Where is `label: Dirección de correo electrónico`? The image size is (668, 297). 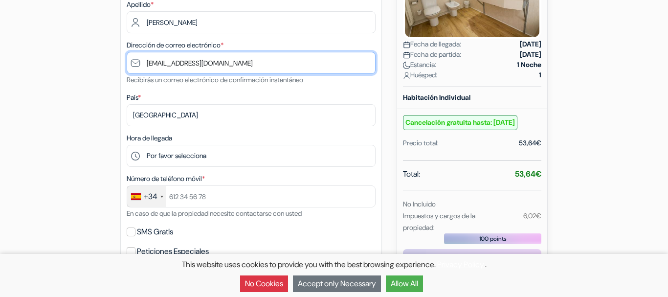 label: Dirección de correo electrónico is located at coordinates (175, 45).